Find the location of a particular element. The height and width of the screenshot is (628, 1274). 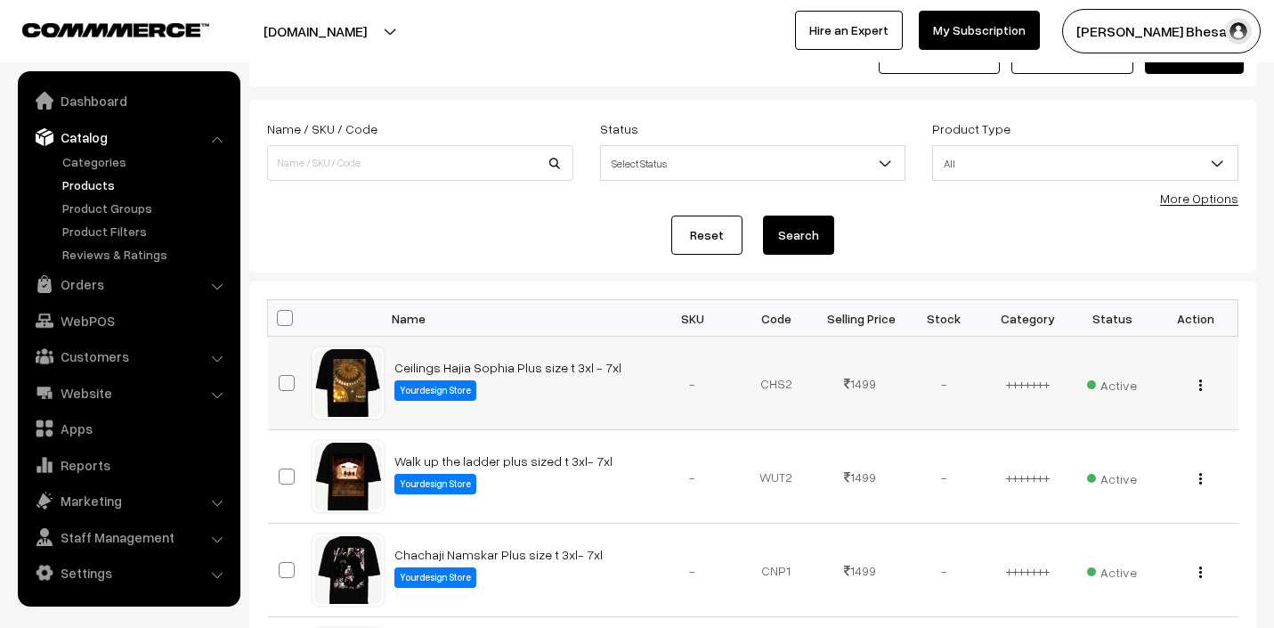

img: COMMMERCE is located at coordinates (116, 29).